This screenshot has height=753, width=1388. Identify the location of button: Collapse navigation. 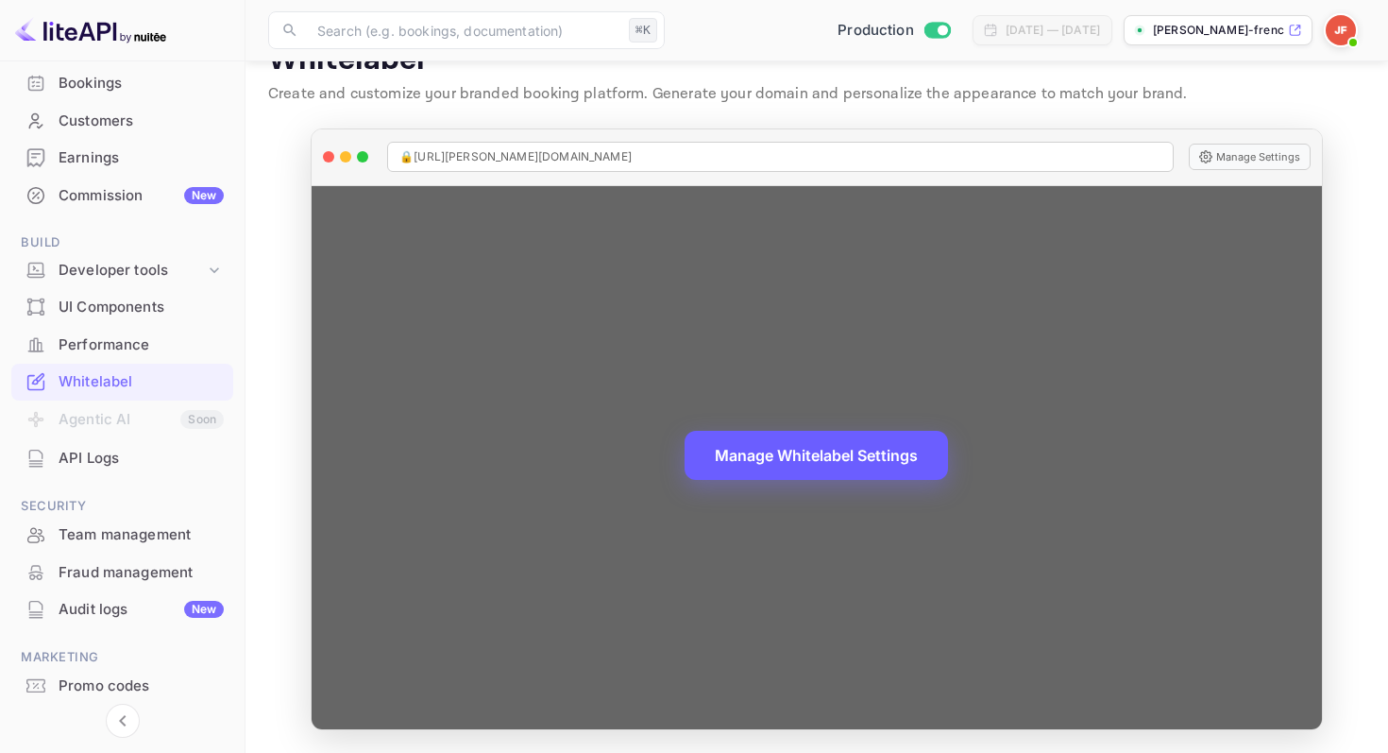
(123, 721).